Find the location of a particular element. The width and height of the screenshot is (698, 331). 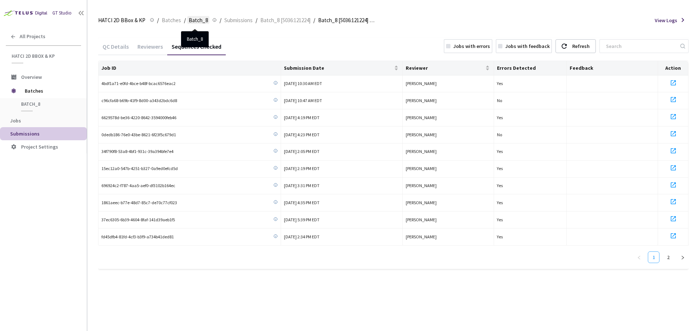

div: Reviewers is located at coordinates (150, 49).